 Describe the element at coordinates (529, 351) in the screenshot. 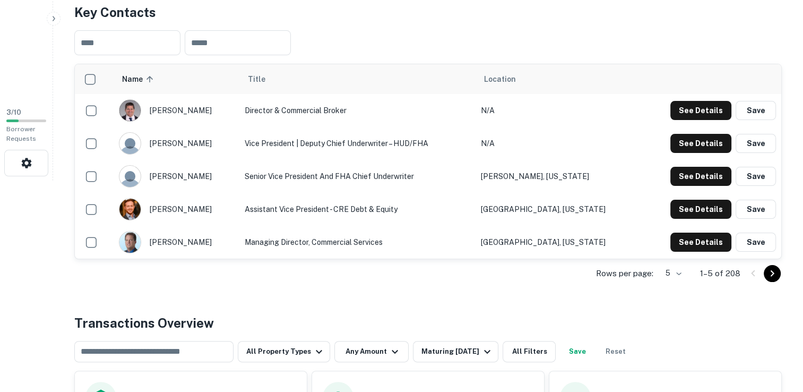

I see `button: All Filters` at that location.